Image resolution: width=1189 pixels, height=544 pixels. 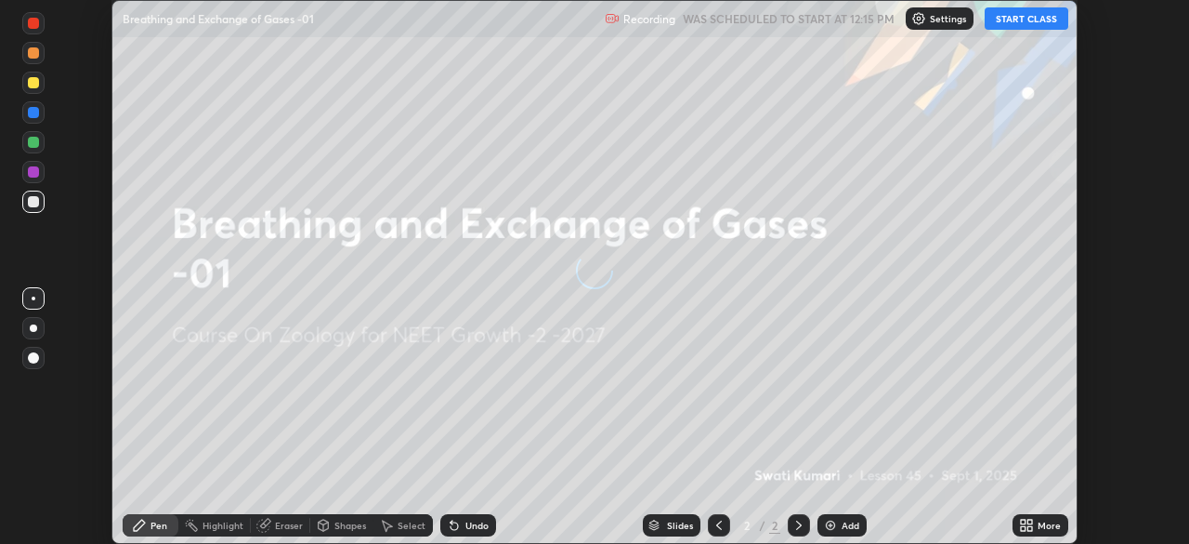 What do you see at coordinates (831, 525) in the screenshot?
I see `img: add-slide-button` at bounding box center [831, 525].